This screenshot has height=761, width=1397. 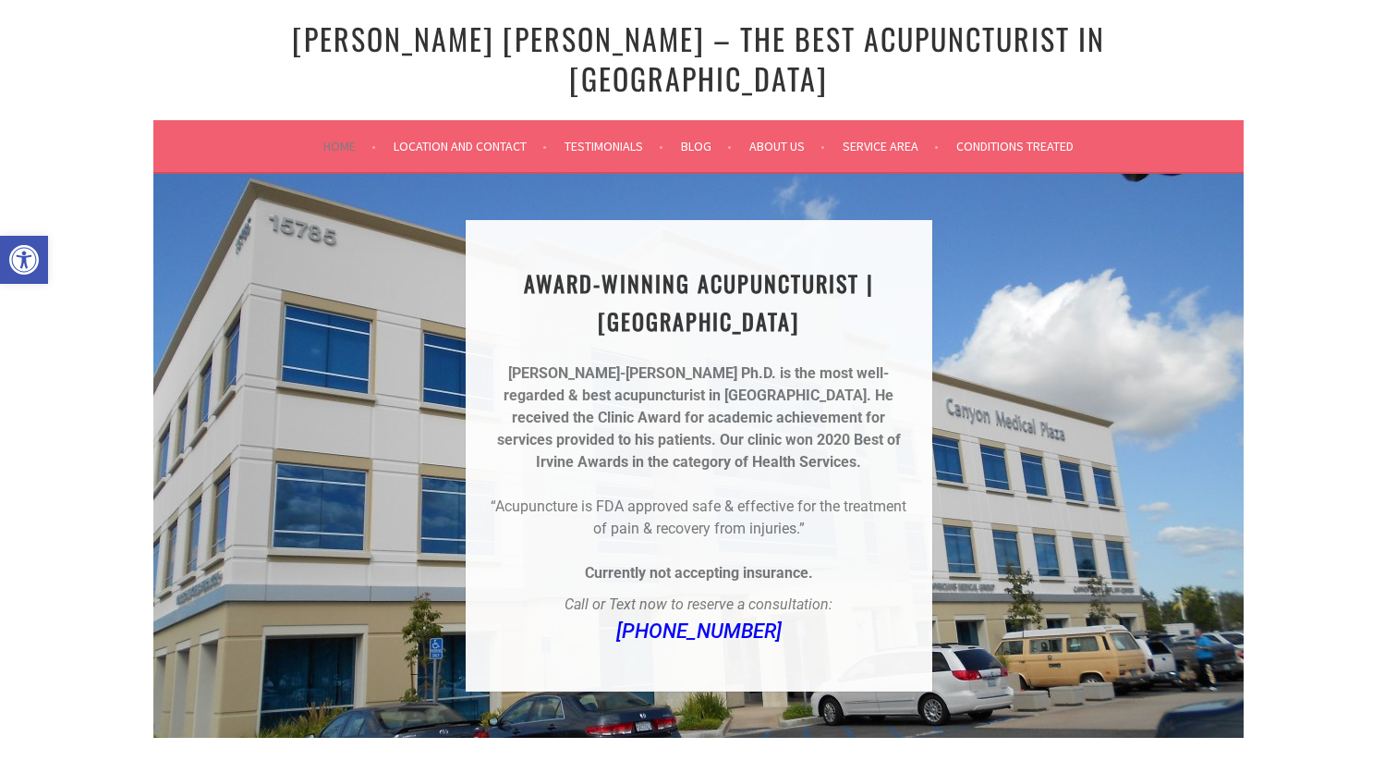 I want to click on a: Service Area, so click(x=891, y=146).